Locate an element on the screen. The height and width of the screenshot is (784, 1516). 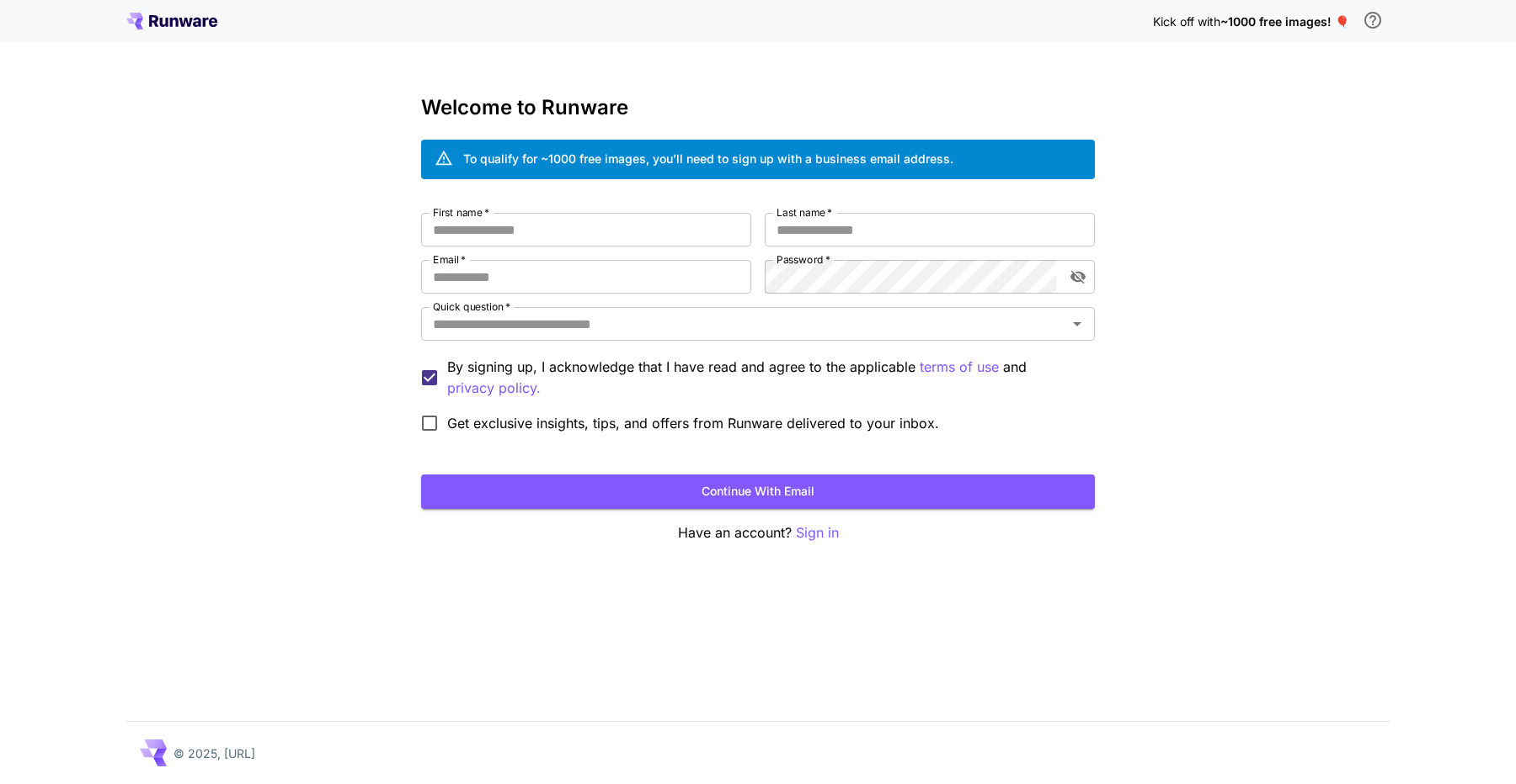
p: privacy policy. is located at coordinates (493, 388).